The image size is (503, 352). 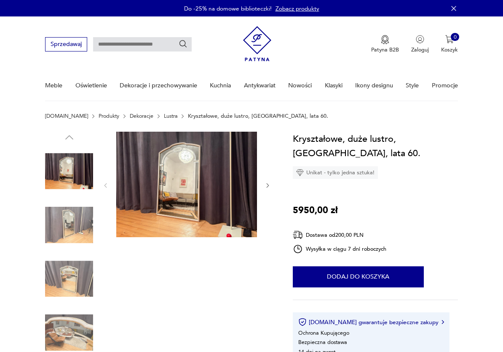 What do you see at coordinates (385, 44) in the screenshot?
I see `a: Ikona medaluPatyna B2B` at bounding box center [385, 44].